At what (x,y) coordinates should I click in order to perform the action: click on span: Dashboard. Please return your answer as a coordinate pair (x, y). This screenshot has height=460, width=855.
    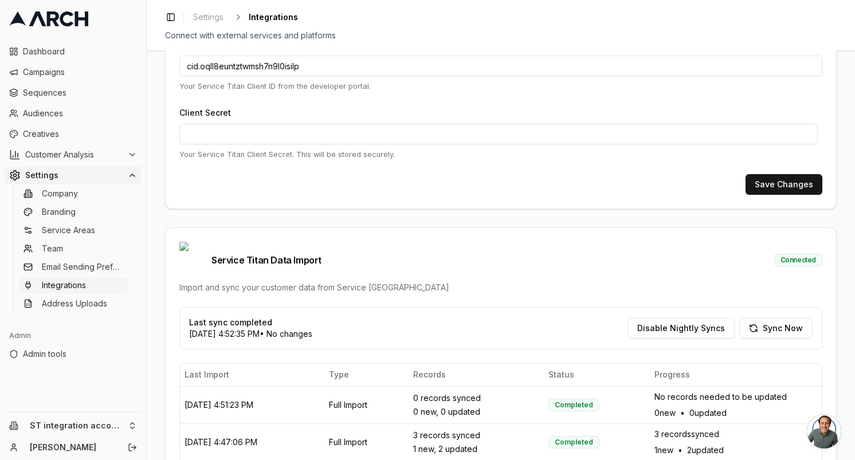
    Looking at the image, I should click on (80, 52).